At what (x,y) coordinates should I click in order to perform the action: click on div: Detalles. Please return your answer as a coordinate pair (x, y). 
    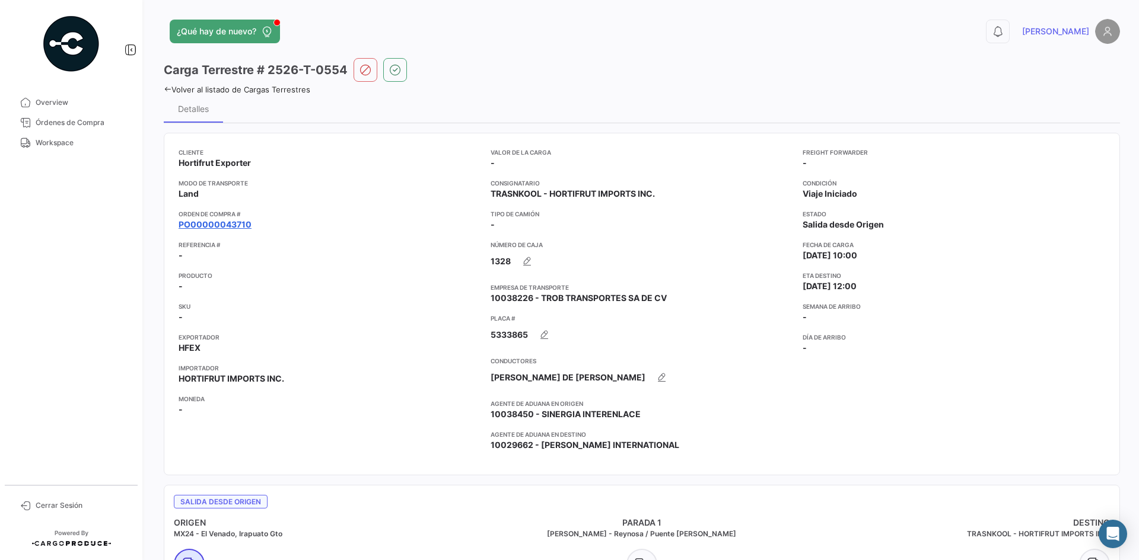
    Looking at the image, I should click on (193, 109).